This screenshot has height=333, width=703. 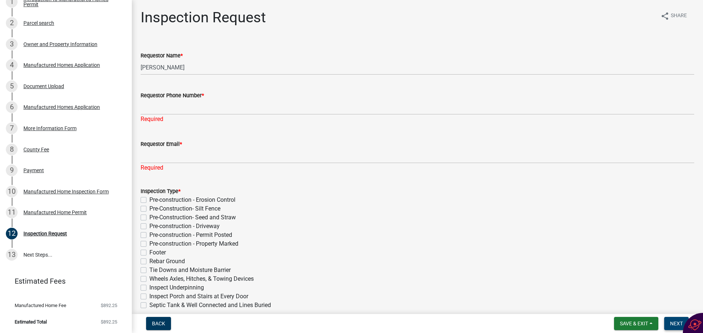 I want to click on div: 10, so click(x=12, y=192).